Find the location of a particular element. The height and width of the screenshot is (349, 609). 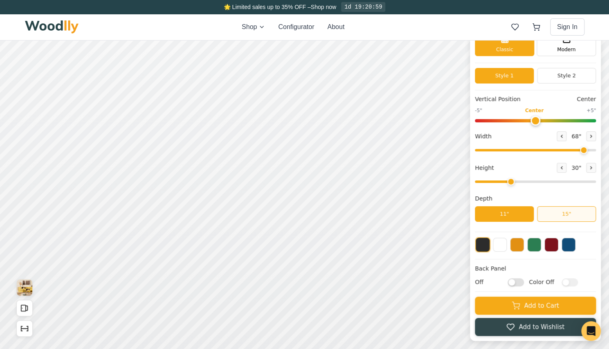

button: 11" is located at coordinates (504, 214).